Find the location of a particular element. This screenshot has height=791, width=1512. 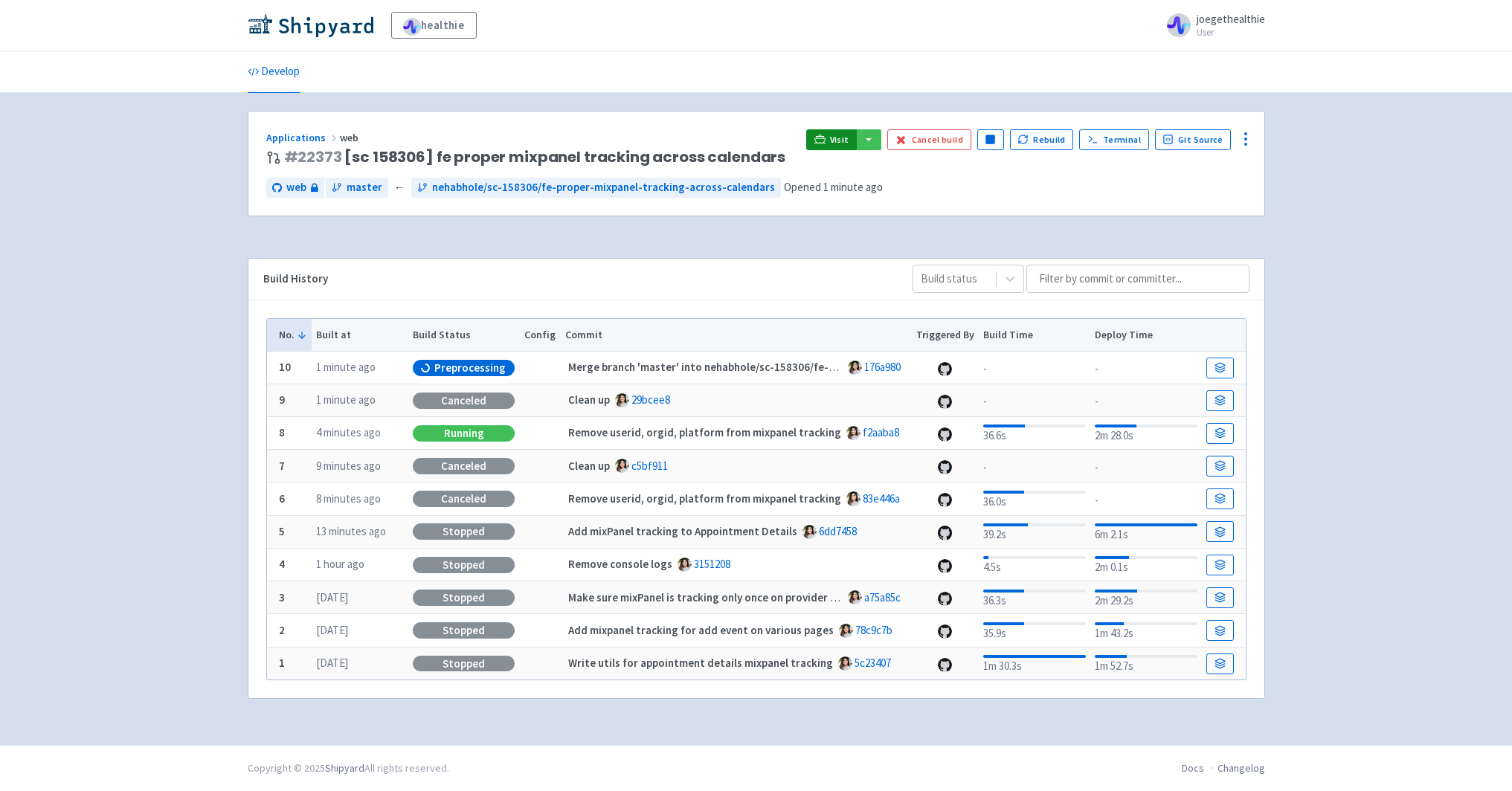

a: 29bcee8 is located at coordinates (651, 399).